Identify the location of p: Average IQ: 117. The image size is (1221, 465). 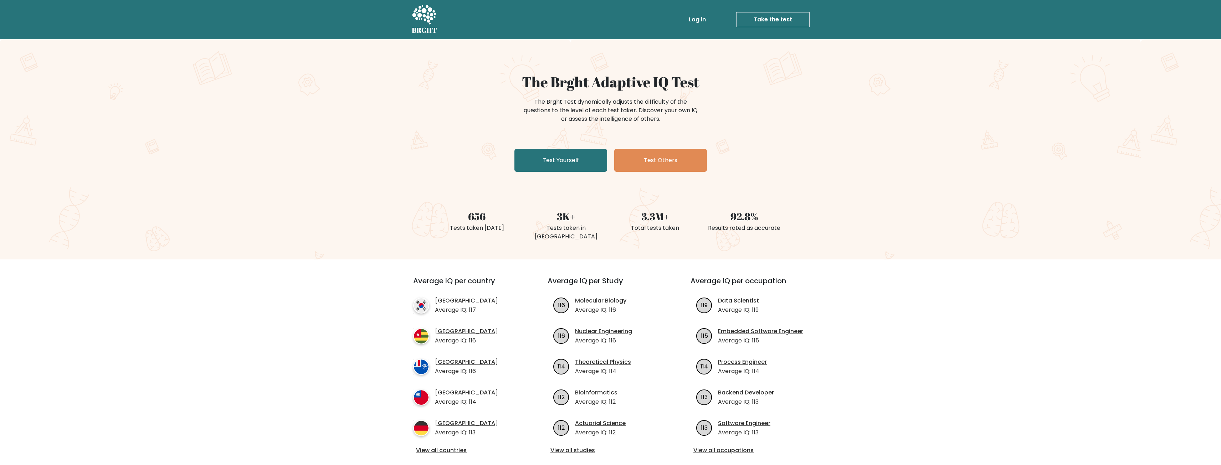
(466, 310).